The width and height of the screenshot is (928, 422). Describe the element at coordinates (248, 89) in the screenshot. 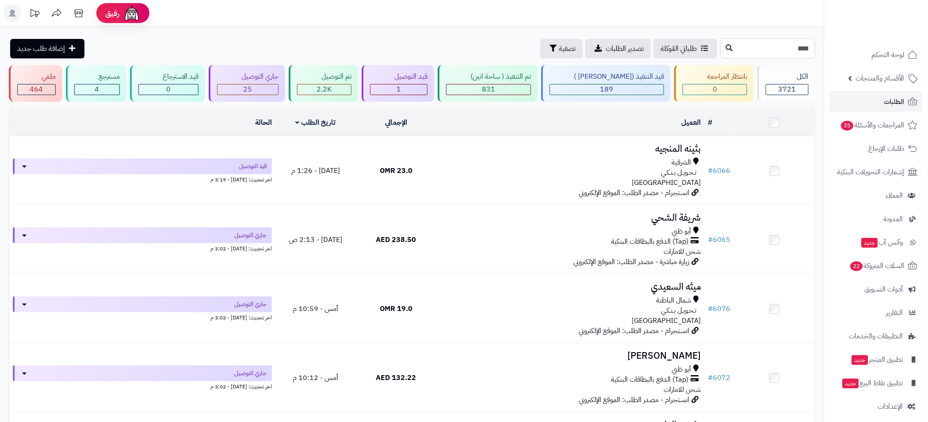

I see `div: 25` at that location.